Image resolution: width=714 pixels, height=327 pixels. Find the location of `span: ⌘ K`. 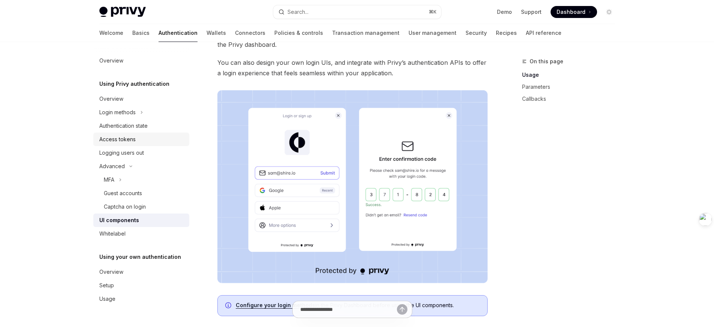

span: ⌘ K is located at coordinates (432, 12).